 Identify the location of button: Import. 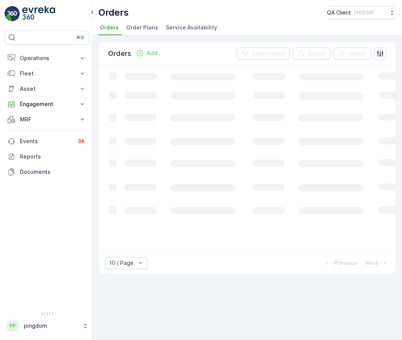
(353, 54).